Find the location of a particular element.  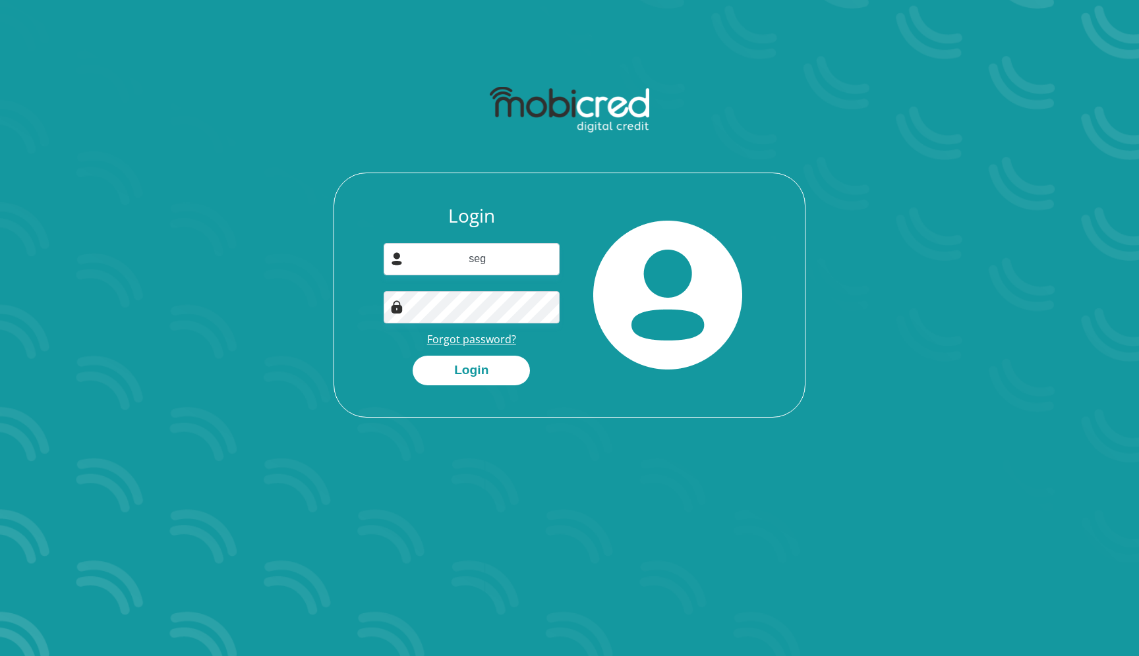

img: user-icon image is located at coordinates (397, 259).